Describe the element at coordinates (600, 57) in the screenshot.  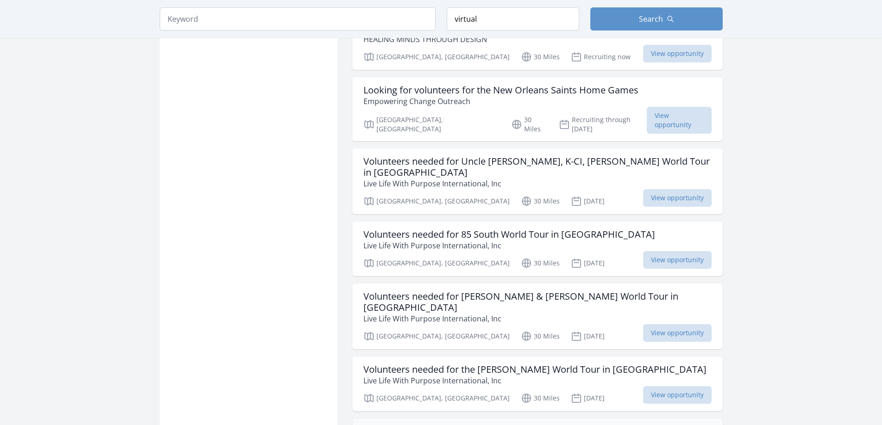
I see `p: Recruiting now` at that location.